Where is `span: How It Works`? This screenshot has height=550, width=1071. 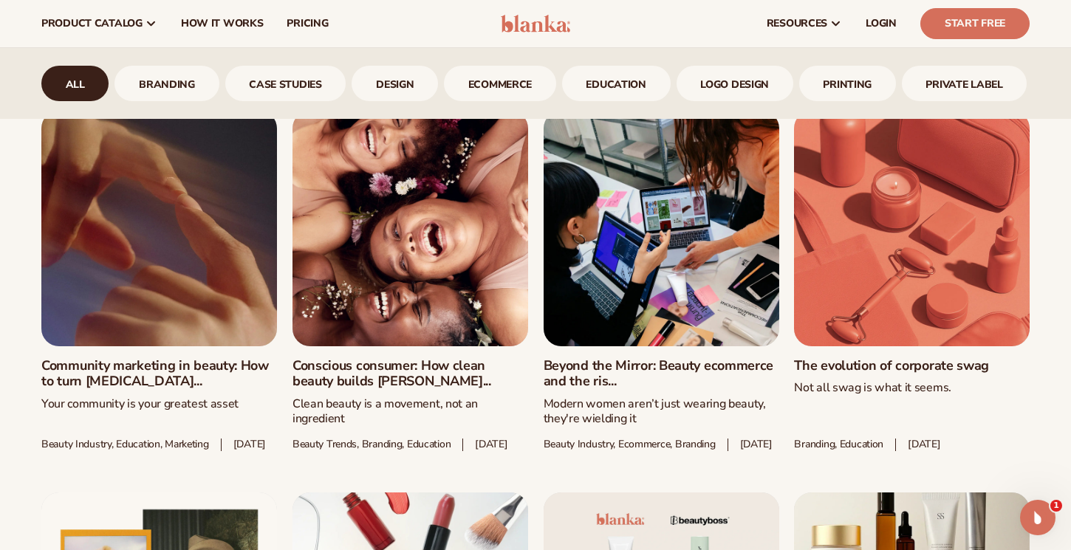
span: How It Works is located at coordinates (222, 24).